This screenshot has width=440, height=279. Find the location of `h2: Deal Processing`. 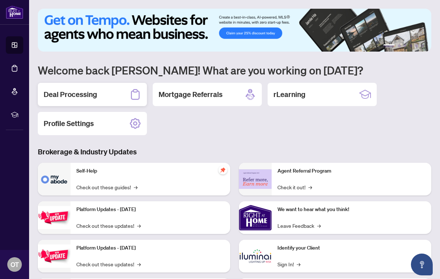

h2: Deal Processing is located at coordinates (70, 95).